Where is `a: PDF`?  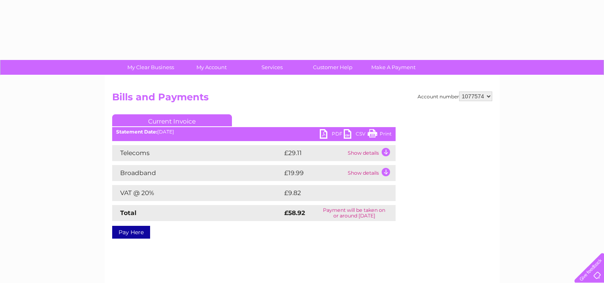 a: PDF is located at coordinates (332, 135).